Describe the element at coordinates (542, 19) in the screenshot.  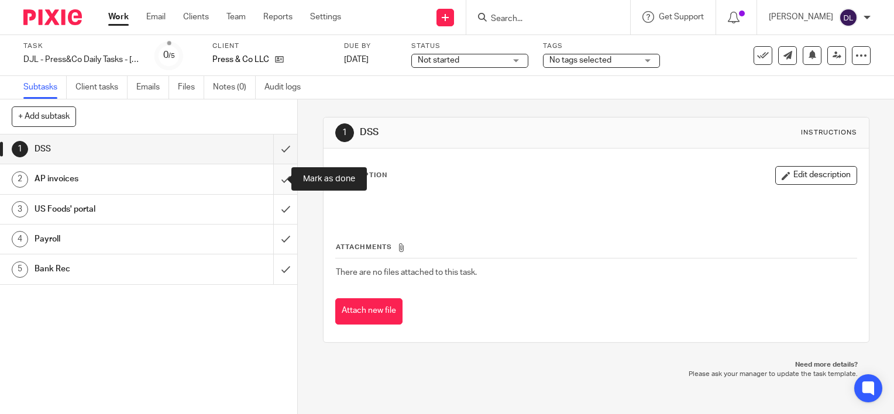
I see `input: Search` at that location.